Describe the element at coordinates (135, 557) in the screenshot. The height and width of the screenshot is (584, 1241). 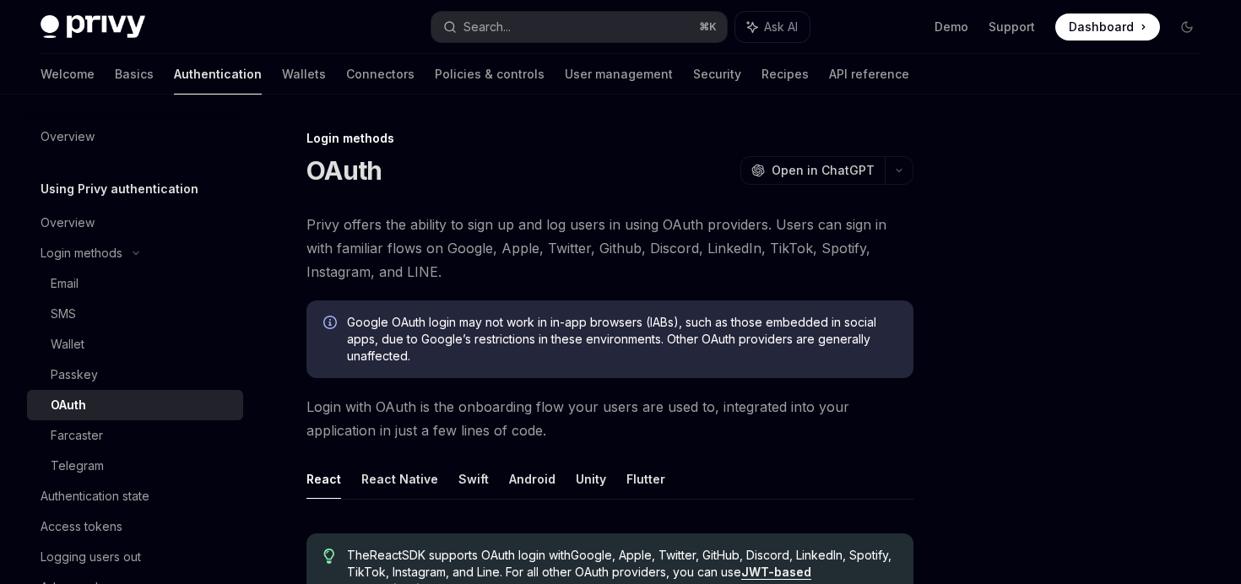
I see `a: Logging users out` at that location.